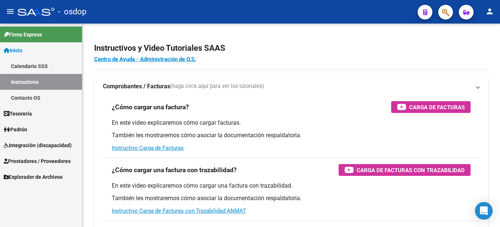 The height and width of the screenshot is (227, 500). I want to click on mat-icon: menu, so click(10, 11).